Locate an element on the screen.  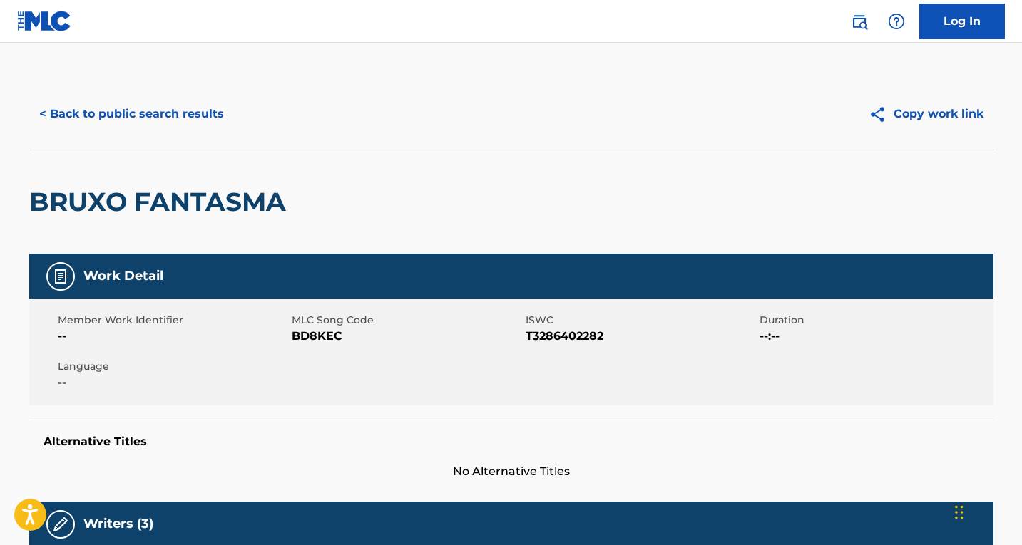
span: Language is located at coordinates (173, 366).